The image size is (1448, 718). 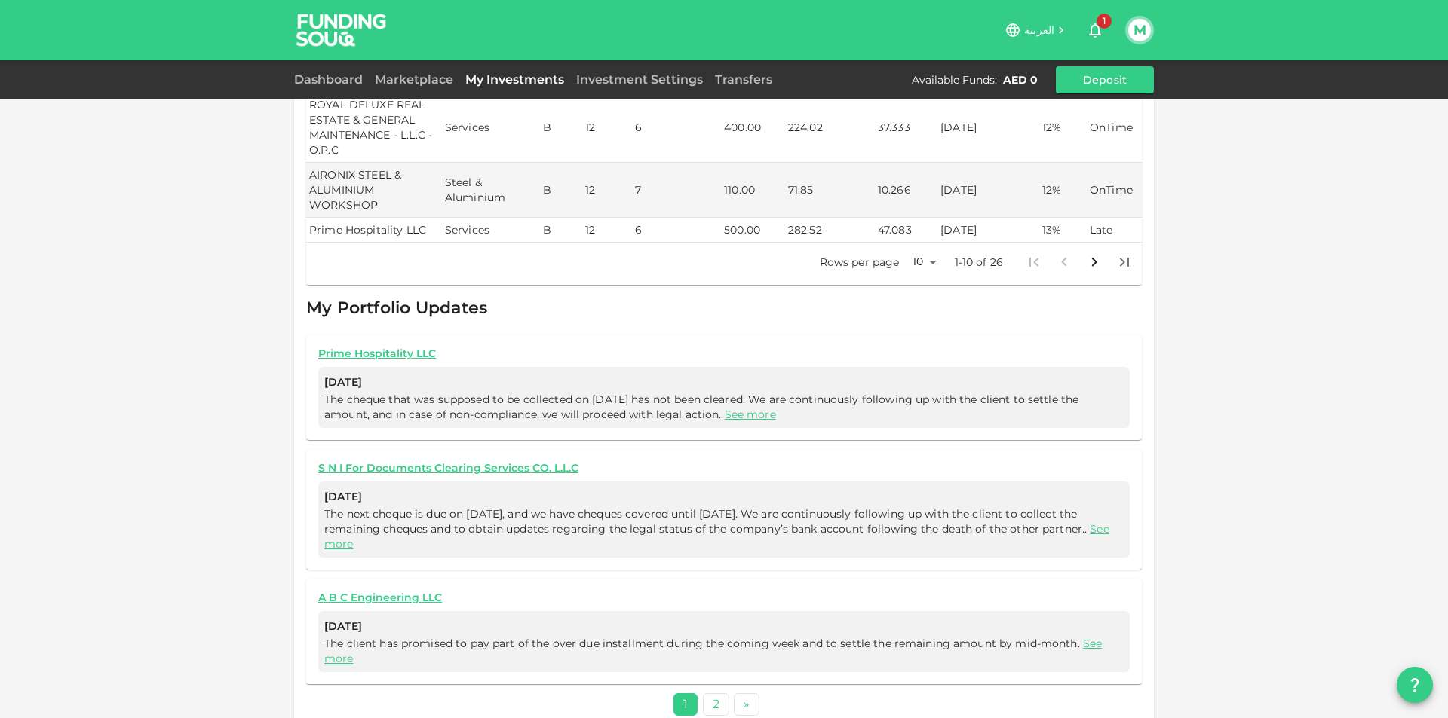 What do you see at coordinates (724, 468) in the screenshot?
I see `a: S N I For Documents Clearing Services CO. L.L.C` at bounding box center [724, 468].